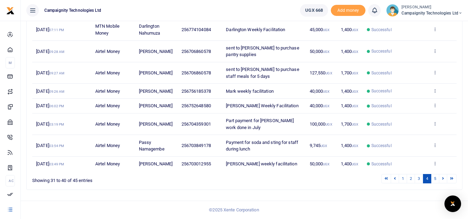  Describe the element at coordinates (10, 11) in the screenshot. I see `img: logo-small` at that location.